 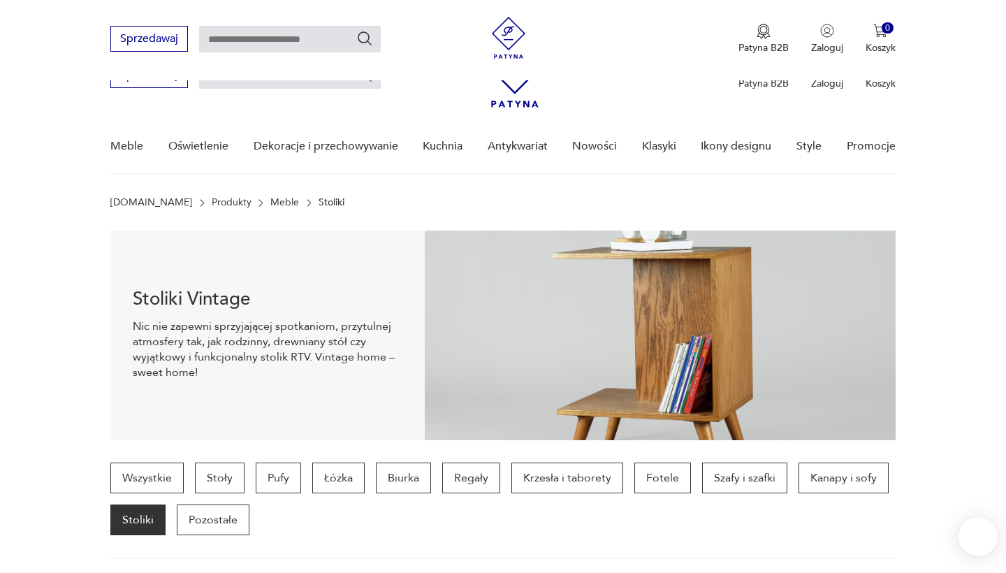 What do you see at coordinates (219, 478) in the screenshot?
I see `p: Stoły` at bounding box center [219, 478].